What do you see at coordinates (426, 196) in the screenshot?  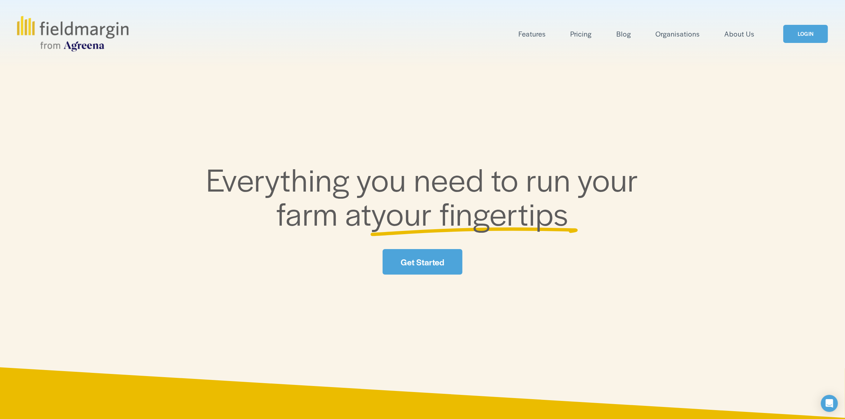 I see `span: Everything you need to run your farm at` at bounding box center [426, 196].